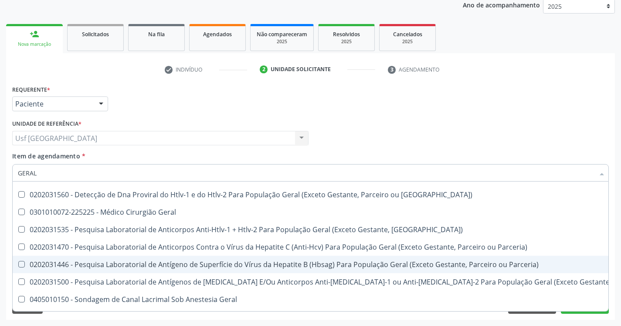 This screenshot has width=621, height=326. Describe the element at coordinates (218, 34) in the screenshot. I see `span: Agendados` at that location.